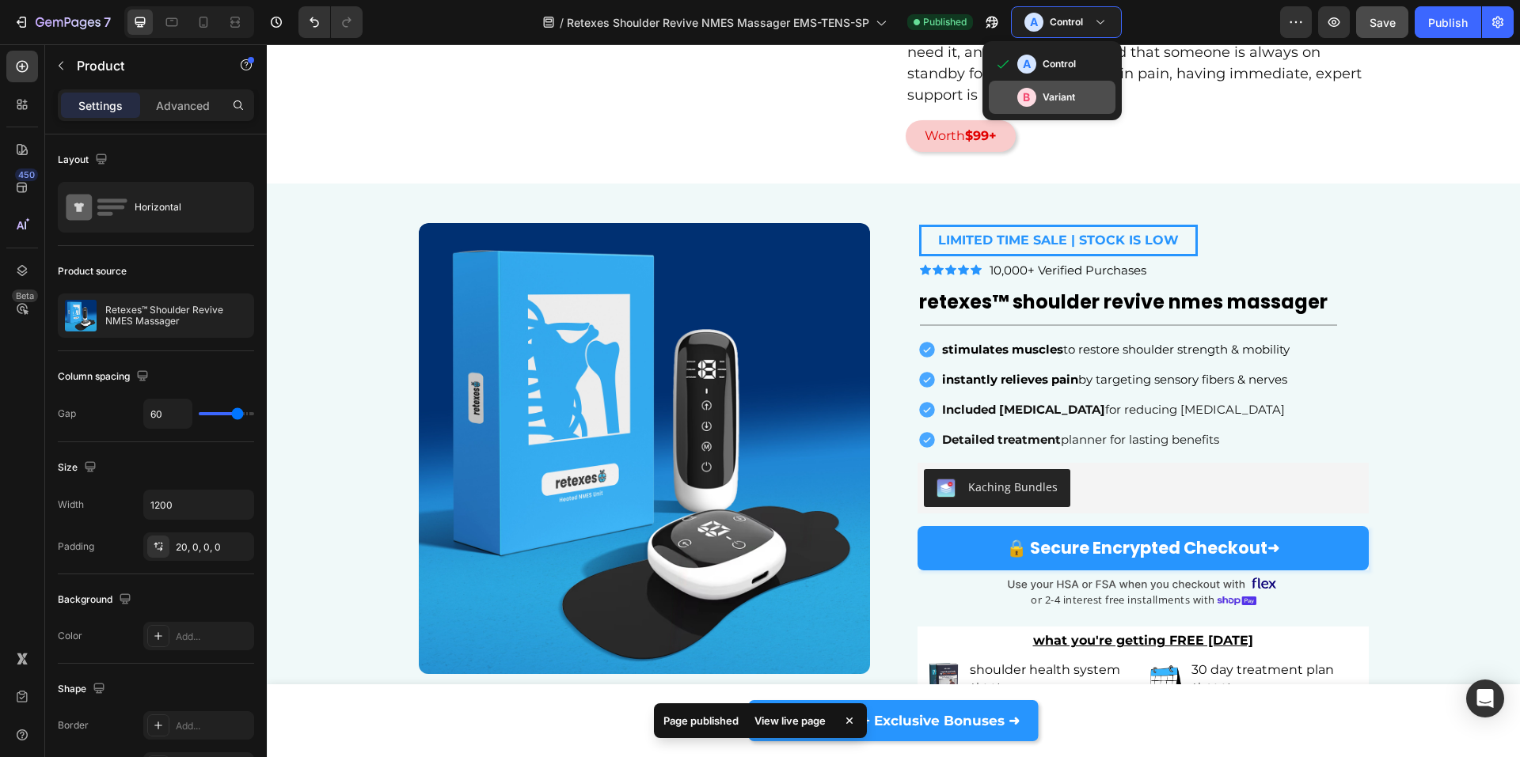 Image resolution: width=1520 pixels, height=757 pixels. I want to click on button: 🔒 Secure Encrypted Checkout &nbsp;<span style="color:#FFFFFF;font-size:18px;"><strong>➜</strong><..., so click(876, 504).